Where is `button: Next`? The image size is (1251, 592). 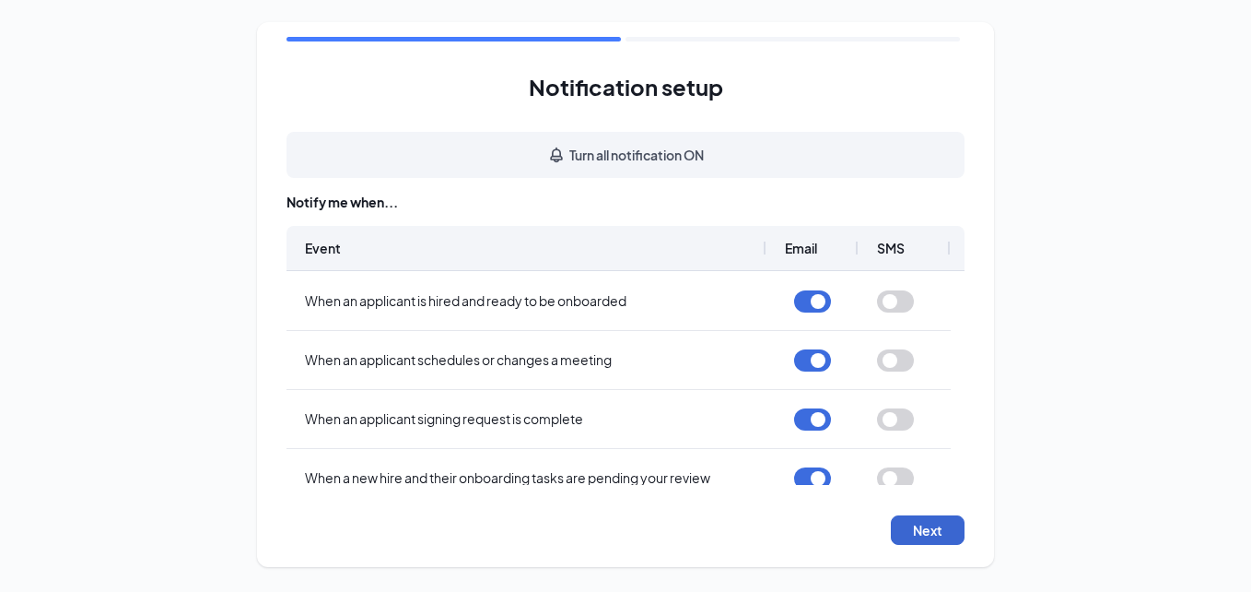 button: Next is located at coordinates (928, 530).